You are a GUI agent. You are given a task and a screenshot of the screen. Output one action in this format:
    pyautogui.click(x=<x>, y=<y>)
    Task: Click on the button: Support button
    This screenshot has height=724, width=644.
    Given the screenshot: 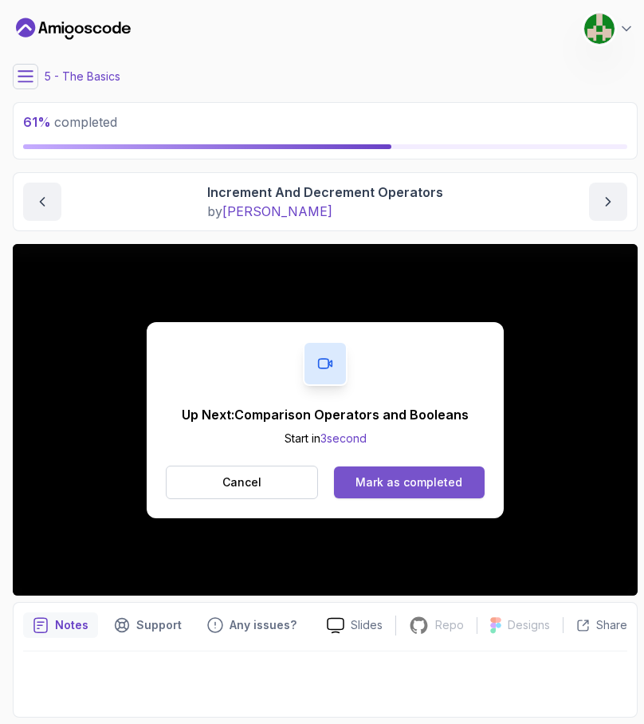 What is the action you would take?
    pyautogui.click(x=148, y=625)
    